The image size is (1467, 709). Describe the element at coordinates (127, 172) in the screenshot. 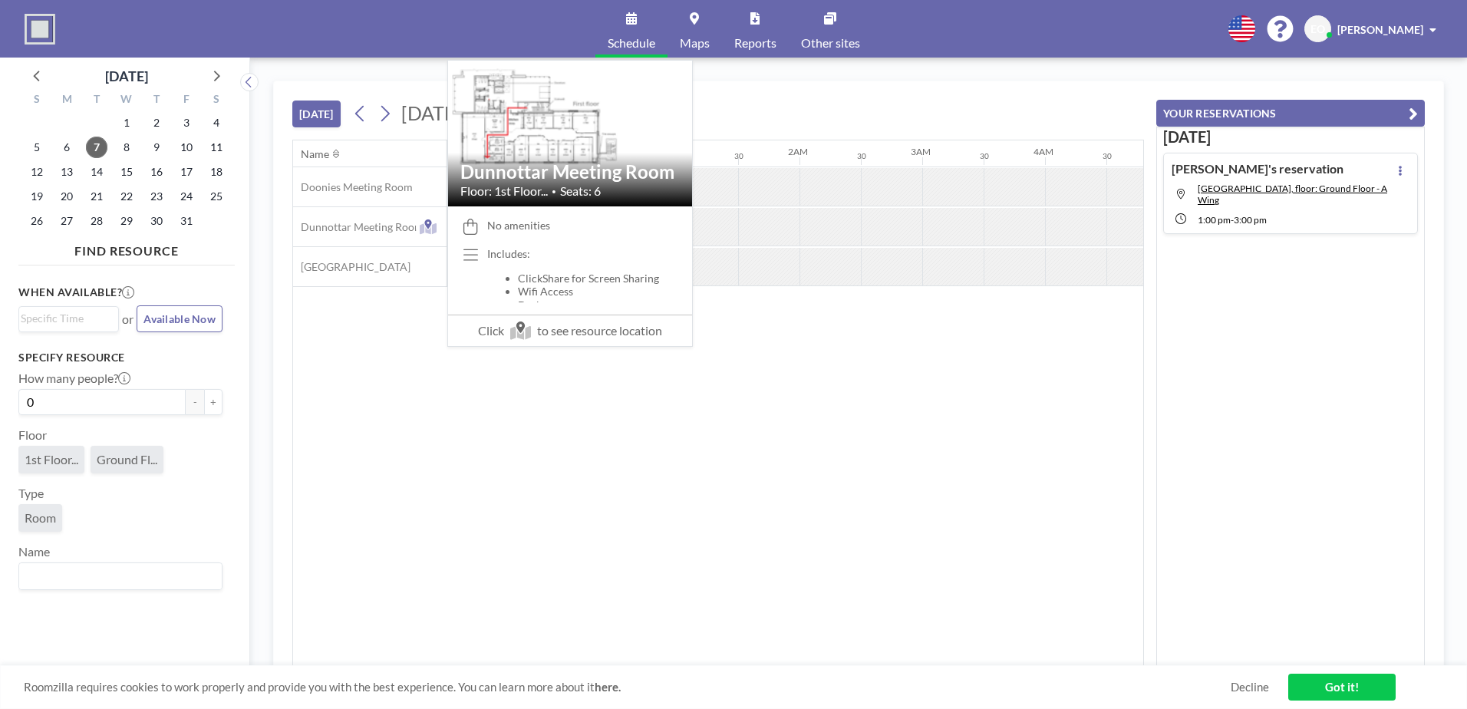

I see `span: Wednesday, October 15, 2025` at that location.